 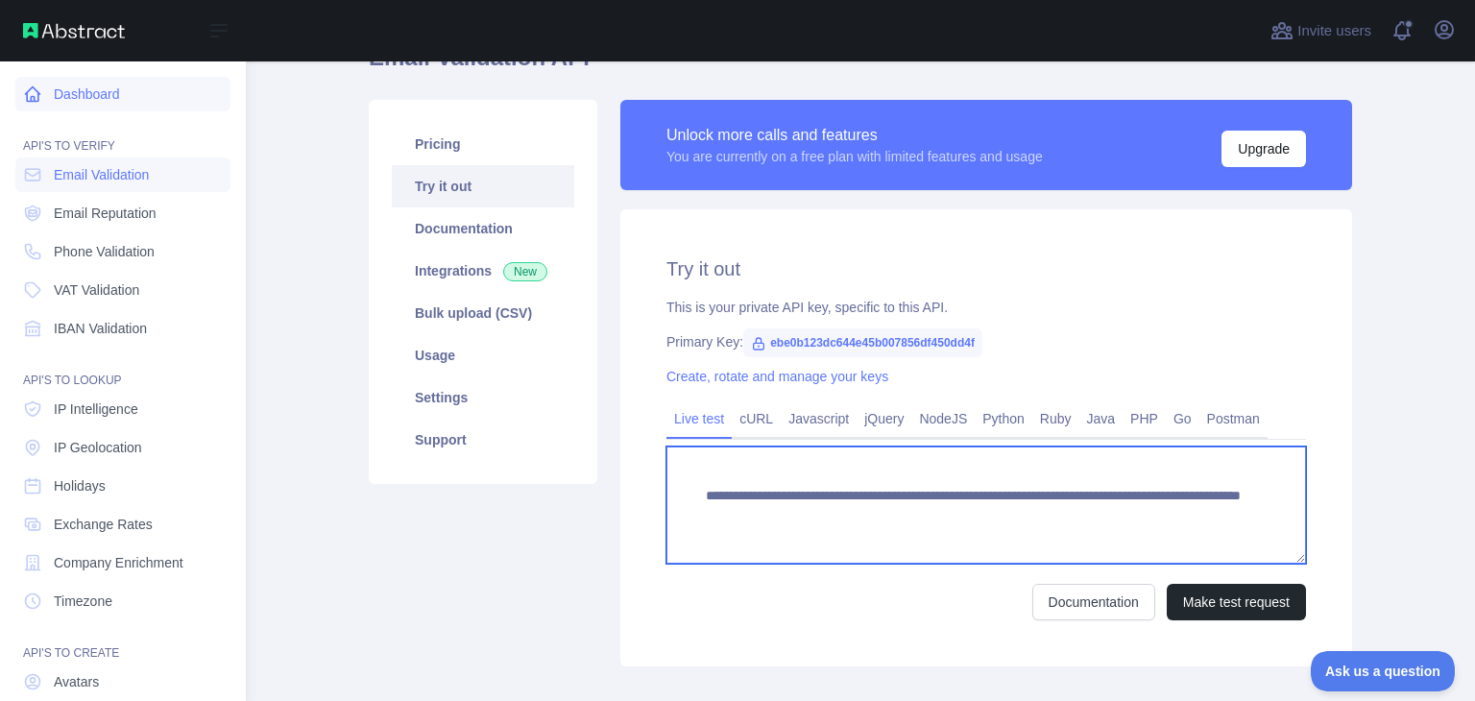 What do you see at coordinates (123, 682) in the screenshot?
I see `a: Avatars` at bounding box center [123, 682].